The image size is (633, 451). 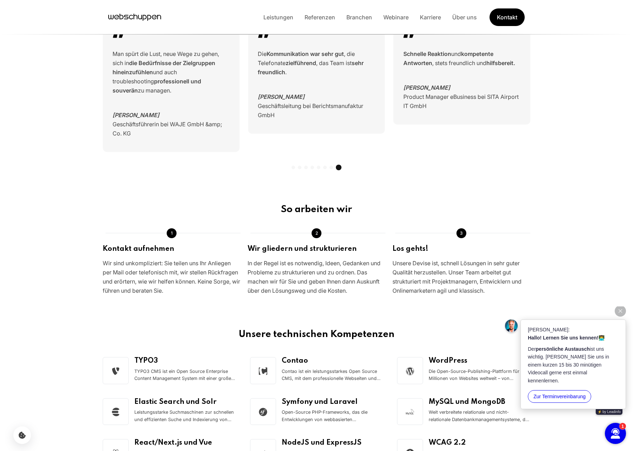 What do you see at coordinates (316, 210) in the screenshot?
I see `h3: So arbeiten wir` at bounding box center [316, 210].